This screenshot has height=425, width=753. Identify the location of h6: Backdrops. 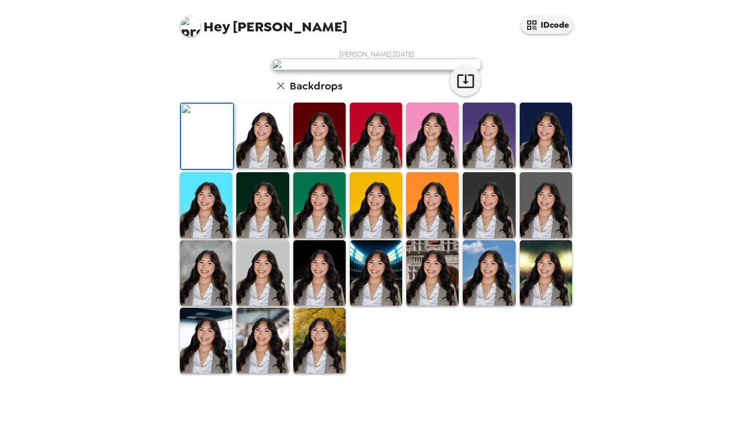
(316, 86).